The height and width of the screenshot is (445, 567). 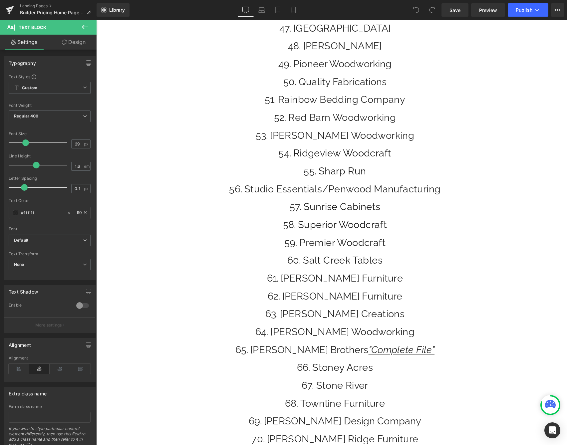 I want to click on div: Font, so click(x=50, y=229).